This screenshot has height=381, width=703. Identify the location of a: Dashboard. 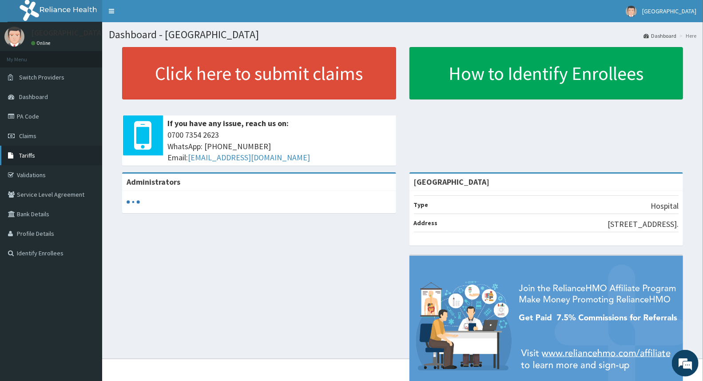
(660, 36).